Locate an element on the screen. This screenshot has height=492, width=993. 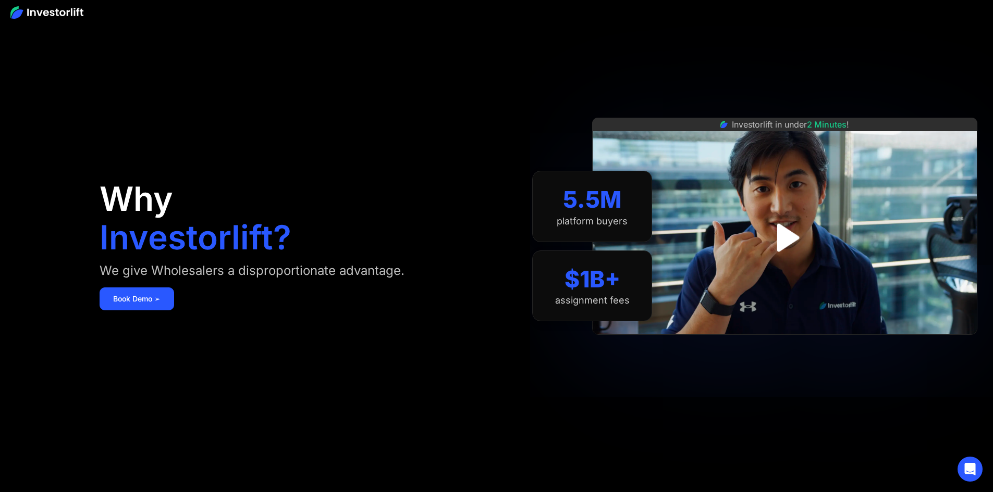
h1: Investorlift? is located at coordinates (195, 238).